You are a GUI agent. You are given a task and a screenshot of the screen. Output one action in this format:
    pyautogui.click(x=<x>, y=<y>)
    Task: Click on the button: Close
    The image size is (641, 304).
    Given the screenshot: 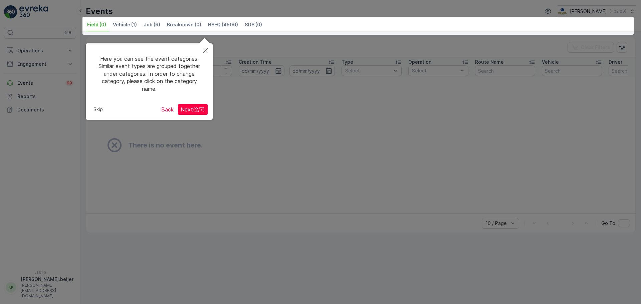 What is the action you would take?
    pyautogui.click(x=205, y=51)
    